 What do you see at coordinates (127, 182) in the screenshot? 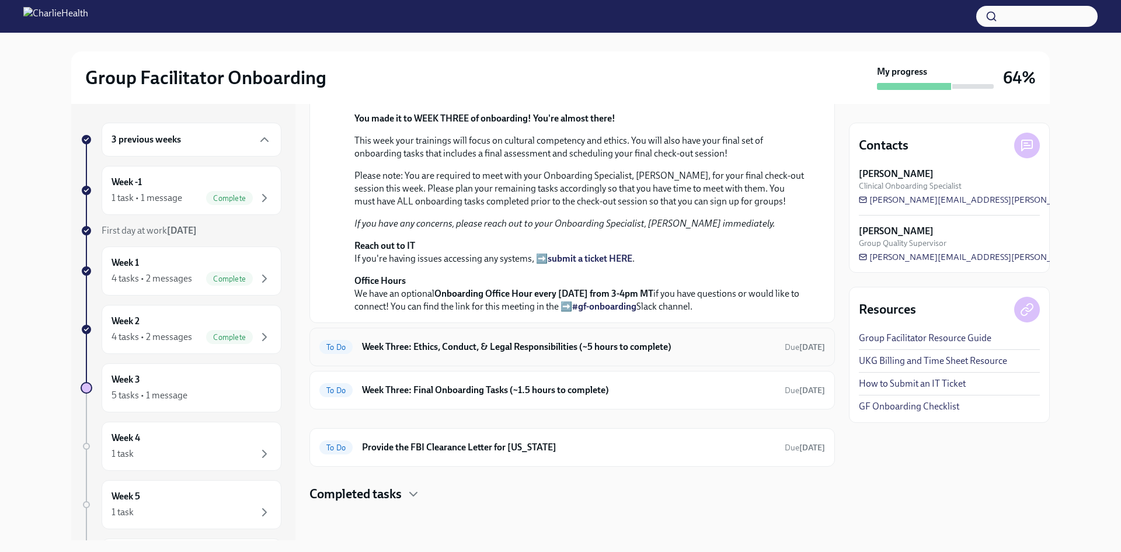
I see `h6: Week -1` at bounding box center [127, 182].